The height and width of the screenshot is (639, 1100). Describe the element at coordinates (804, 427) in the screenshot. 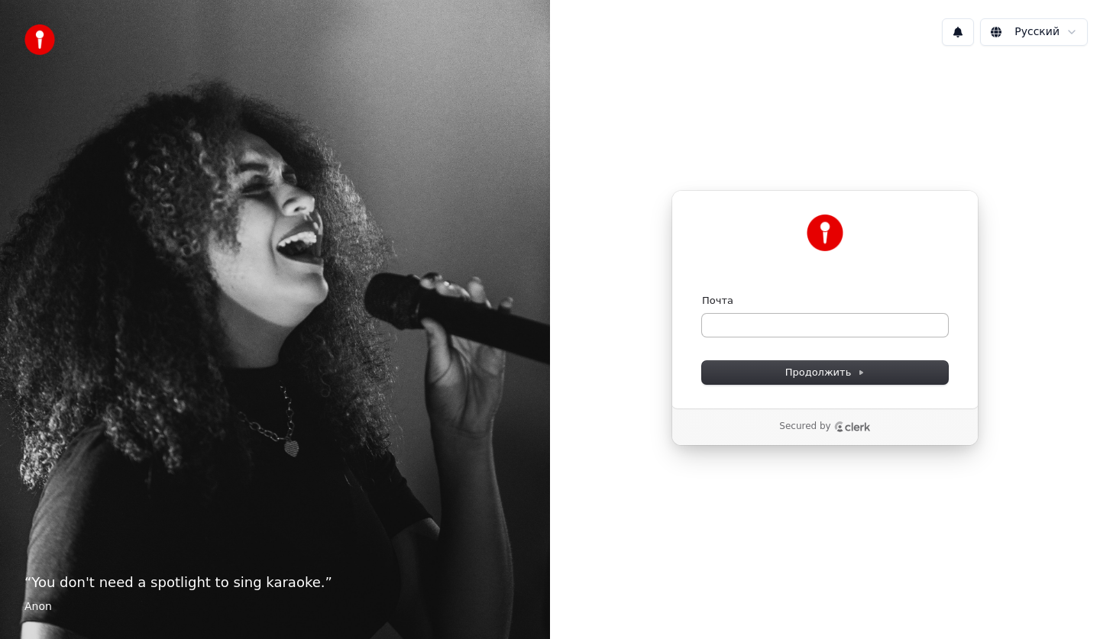

I see `p: Secured by` at that location.